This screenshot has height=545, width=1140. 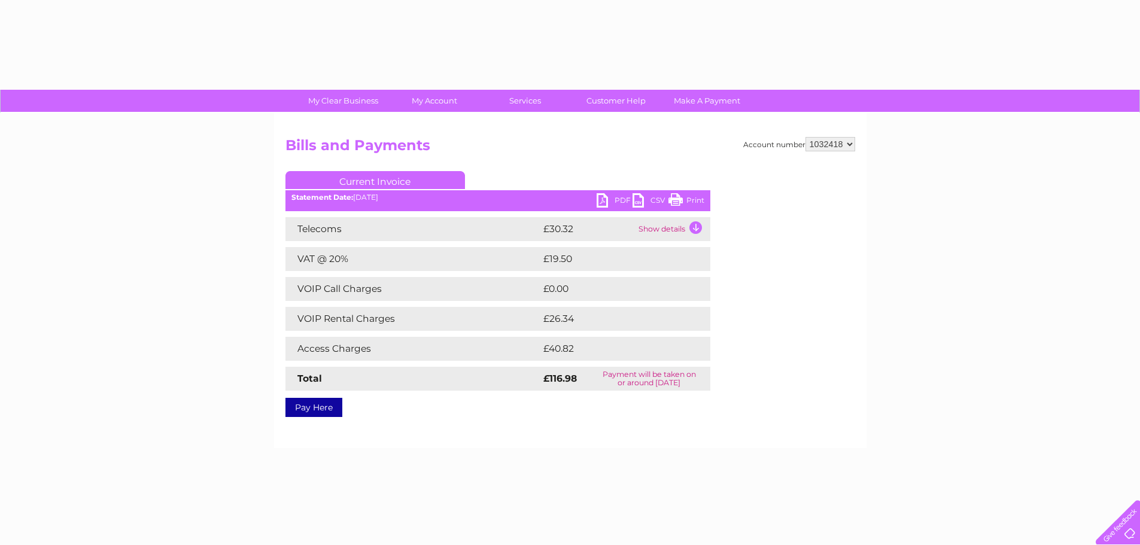 What do you see at coordinates (322, 197) in the screenshot?
I see `b: Statement Date:` at bounding box center [322, 197].